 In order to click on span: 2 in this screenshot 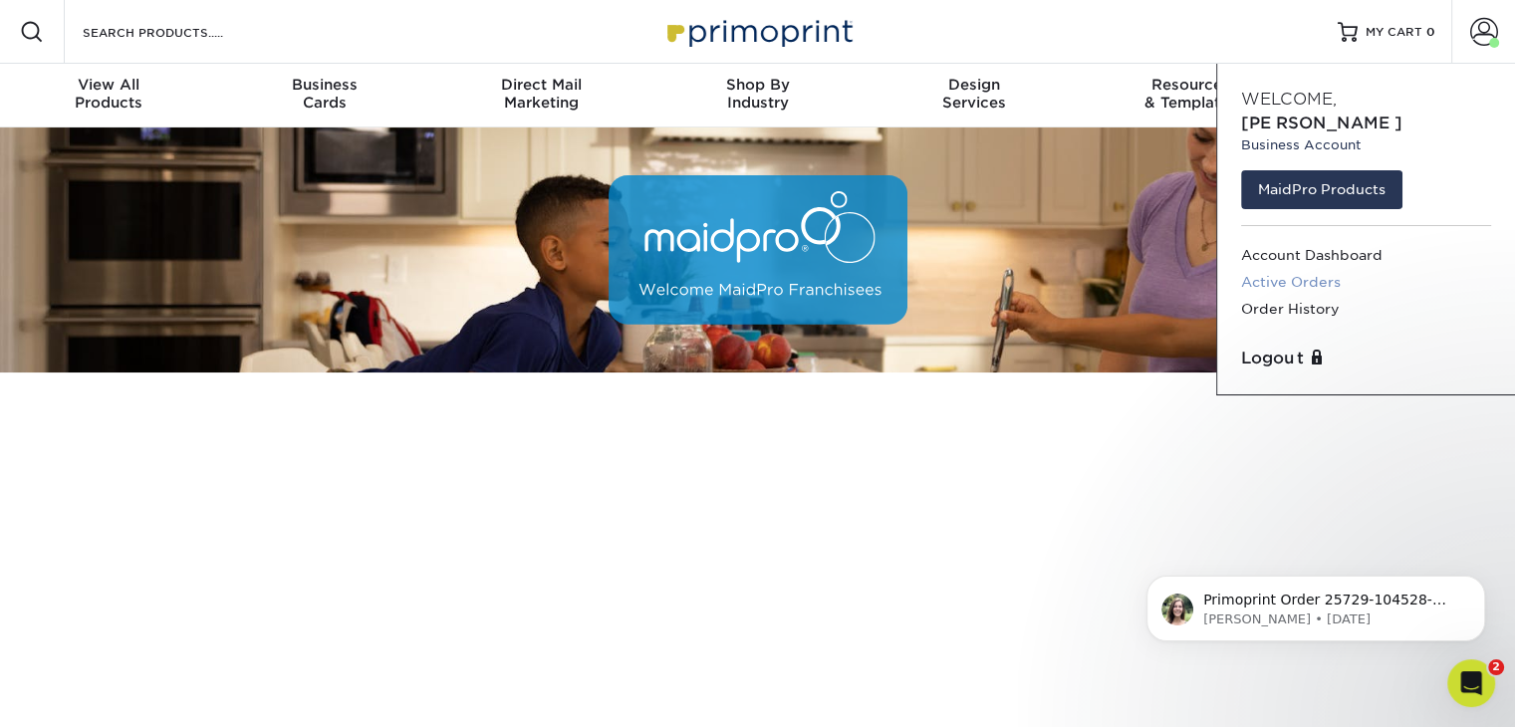, I will do `click(1496, 667)`.